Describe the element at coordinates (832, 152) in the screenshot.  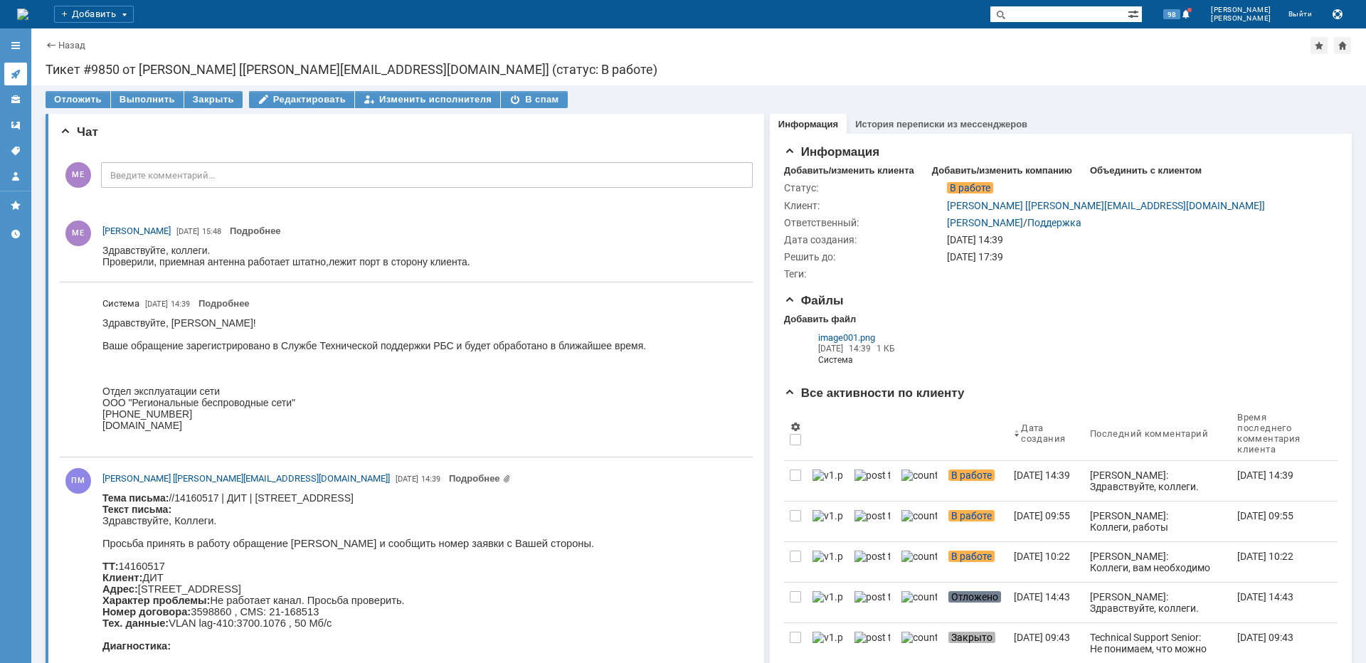
I see `span: Информация` at that location.